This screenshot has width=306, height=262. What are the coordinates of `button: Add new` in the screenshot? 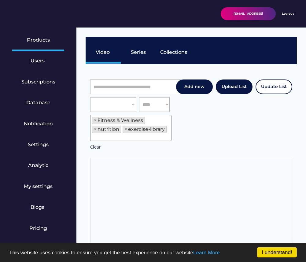 It's located at (194, 87).